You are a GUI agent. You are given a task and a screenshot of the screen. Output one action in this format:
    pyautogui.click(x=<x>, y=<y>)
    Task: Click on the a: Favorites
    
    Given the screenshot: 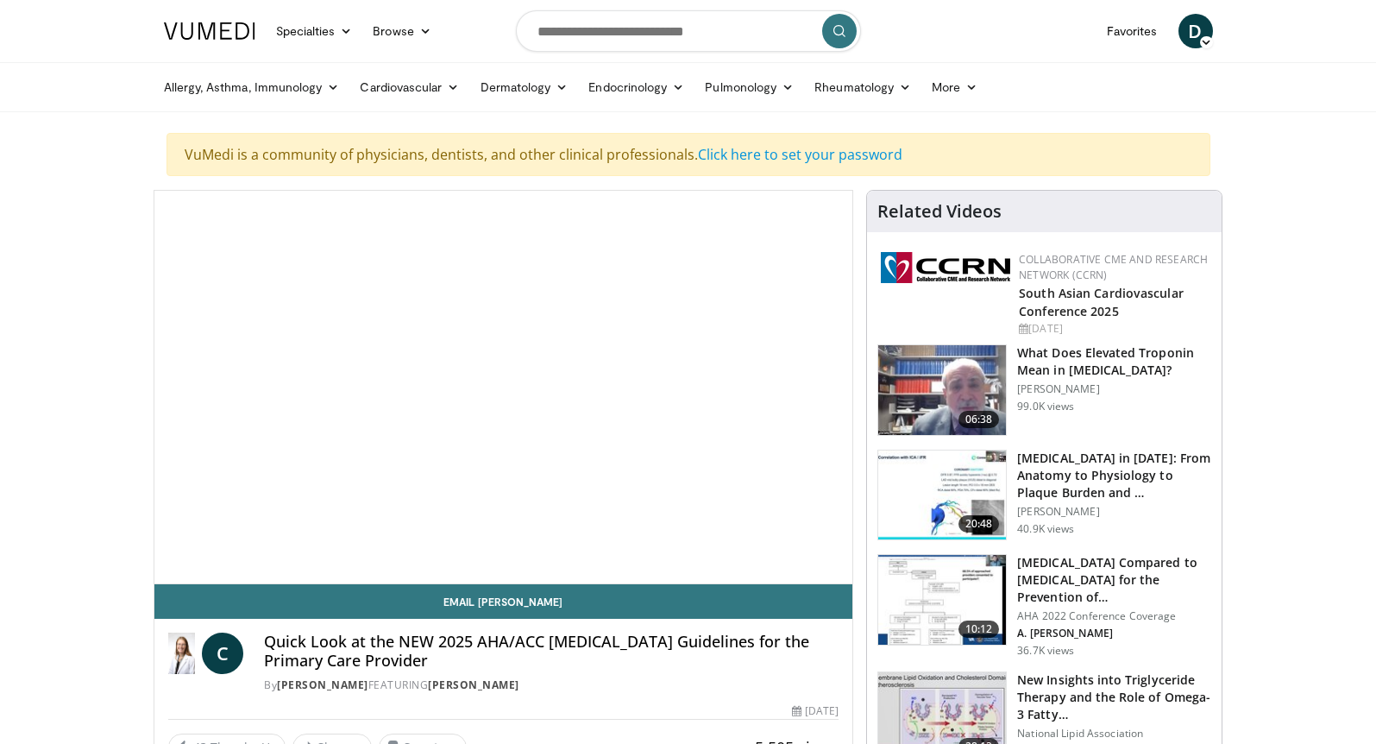 What is the action you would take?
    pyautogui.click(x=1132, y=31)
    